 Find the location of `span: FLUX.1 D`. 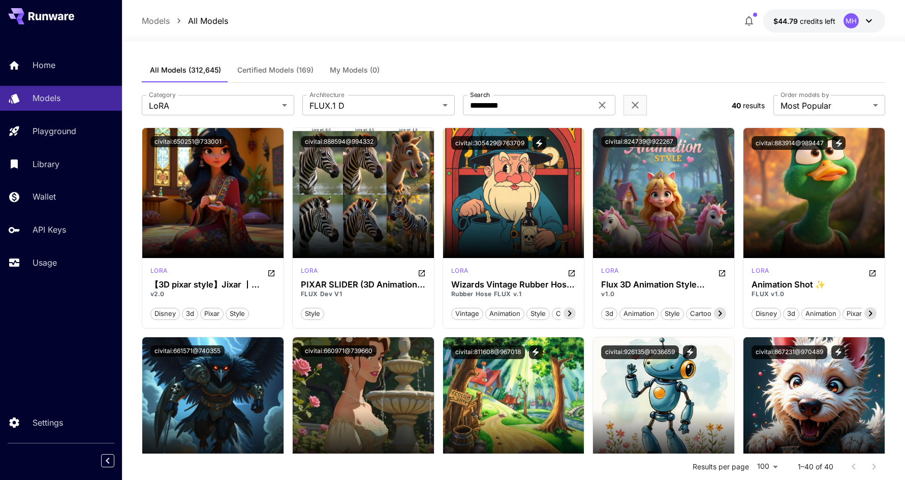

span: FLUX.1 D is located at coordinates (374, 106).